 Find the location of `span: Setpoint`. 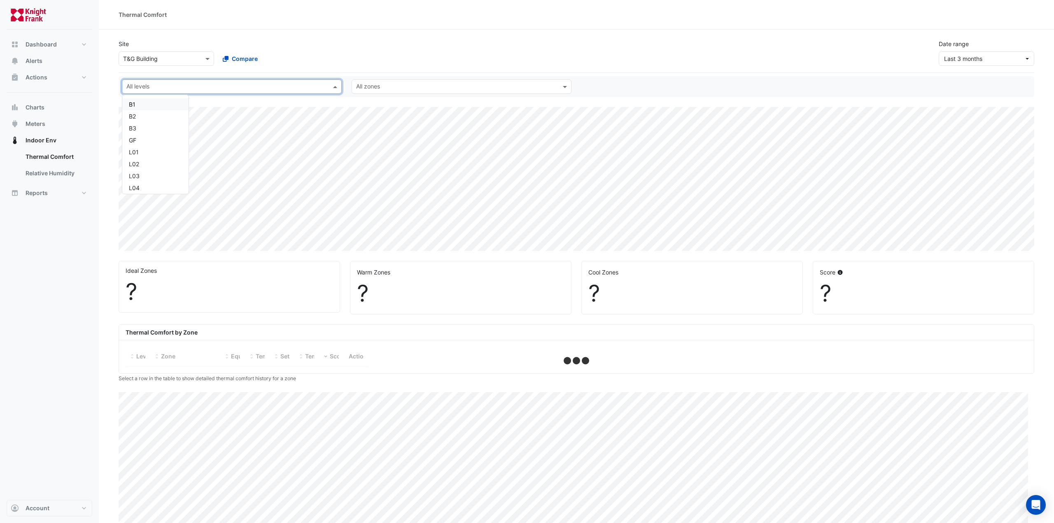

span: Setpoint is located at coordinates (292, 356).